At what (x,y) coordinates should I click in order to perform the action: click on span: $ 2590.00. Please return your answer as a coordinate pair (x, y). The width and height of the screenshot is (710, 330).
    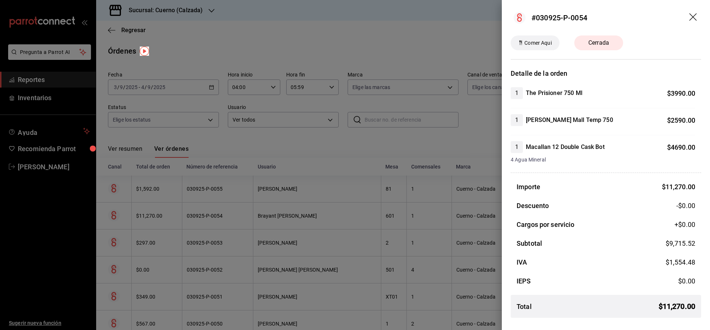
    Looking at the image, I should click on (681, 120).